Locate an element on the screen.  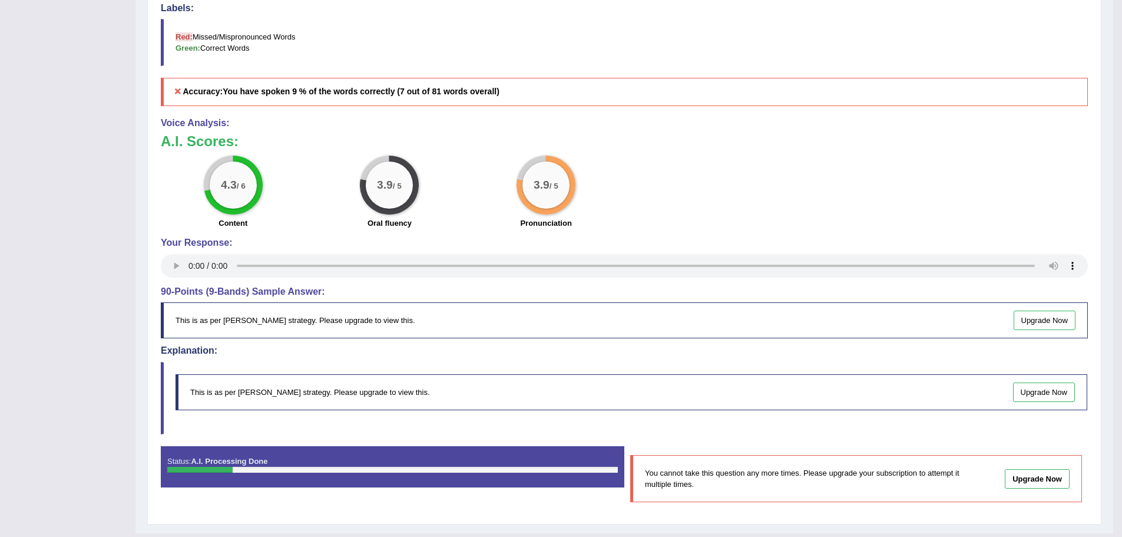
h4: 90-Points (9-Bands) Sample Answer: is located at coordinates (624, 292).